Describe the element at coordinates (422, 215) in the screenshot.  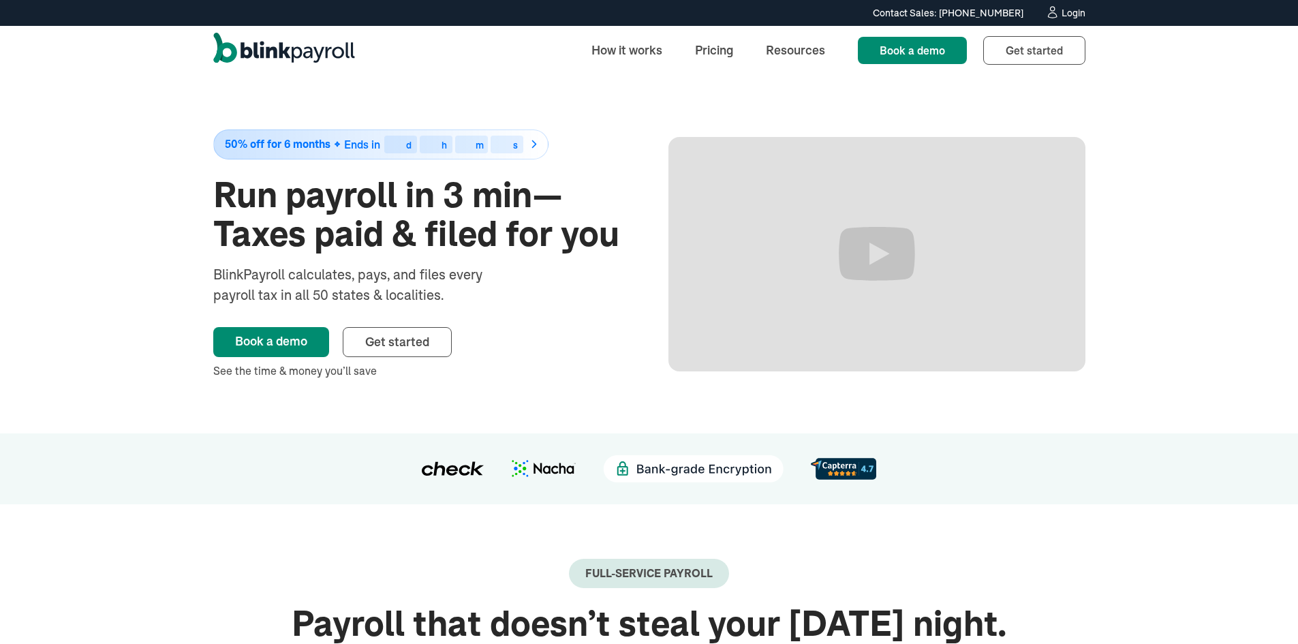
I see `h1: Run payroll in 3 min—Taxes paid & filed for you` at that location.